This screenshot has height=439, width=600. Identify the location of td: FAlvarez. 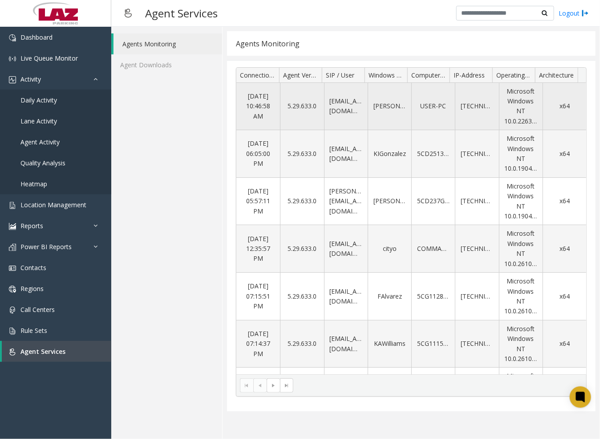
(390, 296).